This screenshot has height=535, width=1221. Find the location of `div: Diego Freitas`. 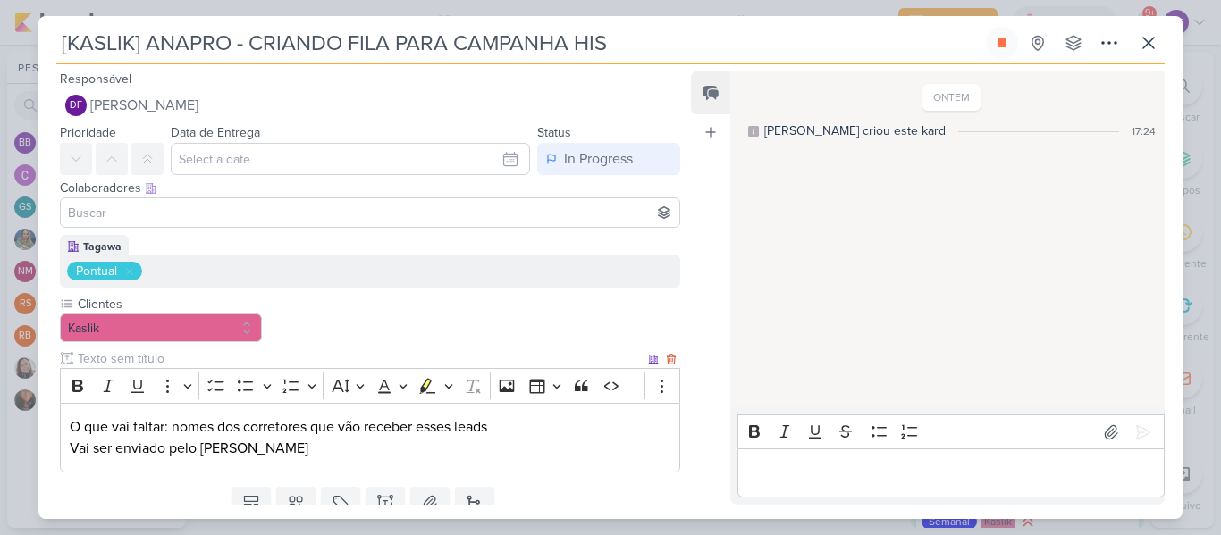

div: Diego Freitas is located at coordinates (76, 105).